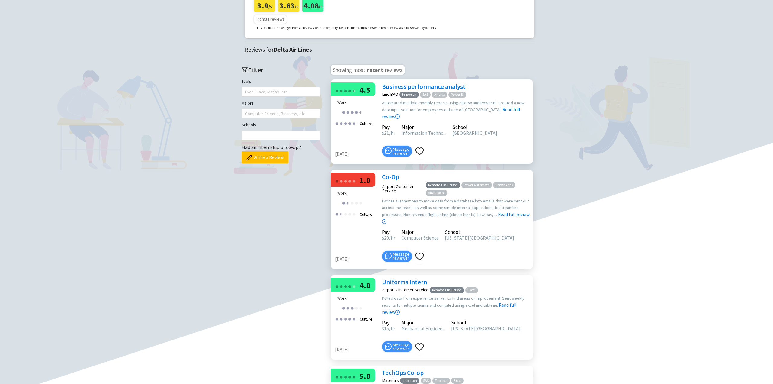  Describe the element at coordinates (391, 50) in the screenshot. I see `div: Reviews for` at that location.